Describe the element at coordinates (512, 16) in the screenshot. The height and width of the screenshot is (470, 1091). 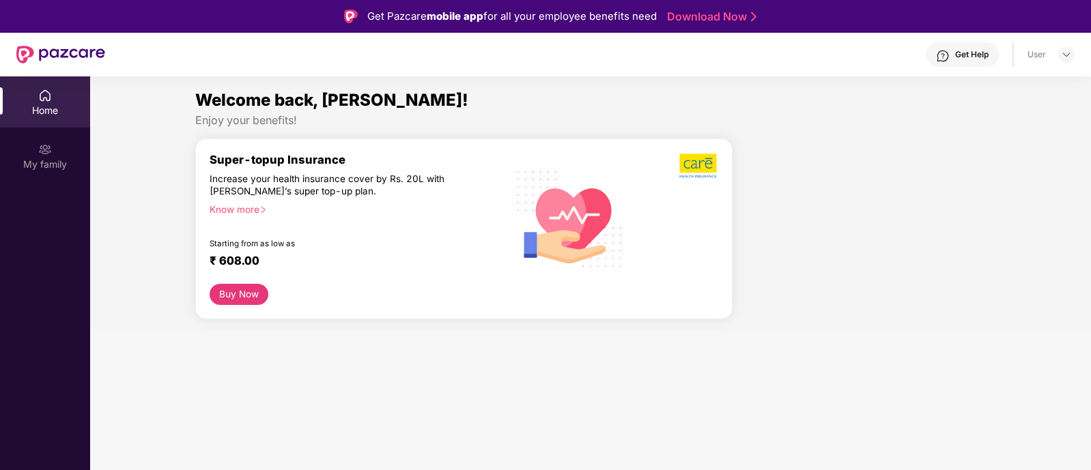
I see `div: Get Pazcare for all your employee benefits need` at that location.